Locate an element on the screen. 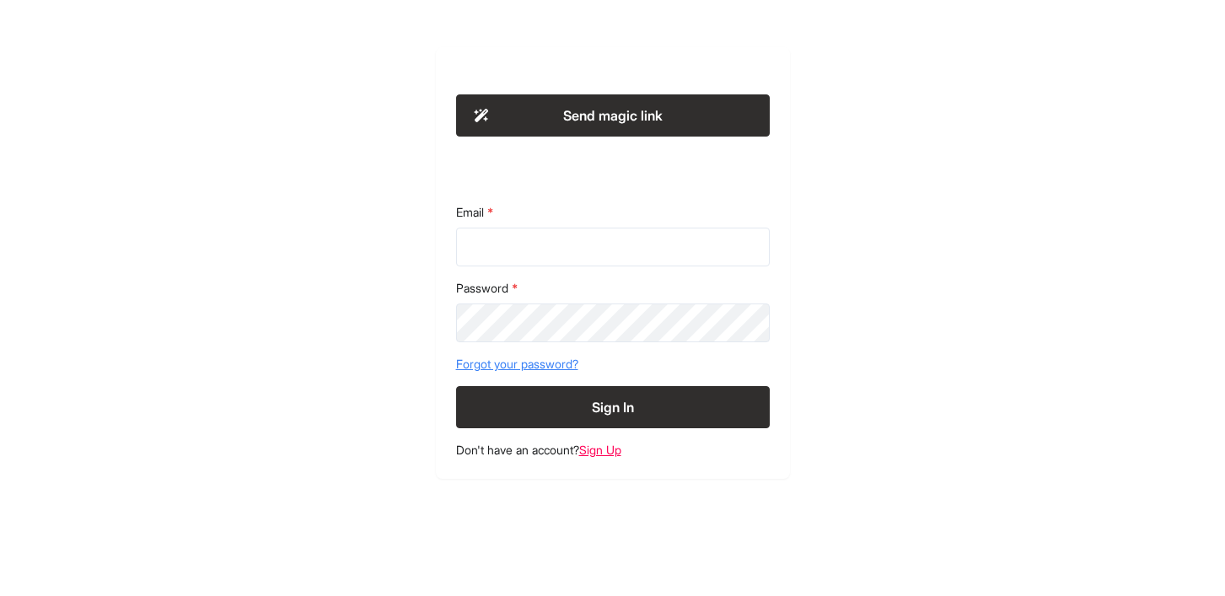  label: Email is located at coordinates (613, 213).